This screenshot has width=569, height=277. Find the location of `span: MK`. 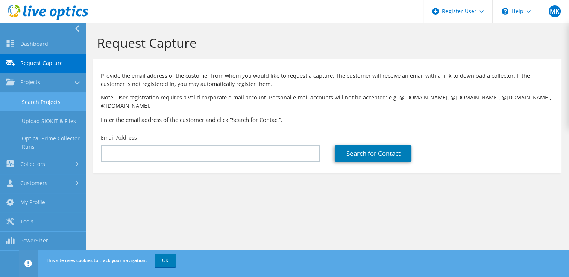

span: MK is located at coordinates (554, 11).